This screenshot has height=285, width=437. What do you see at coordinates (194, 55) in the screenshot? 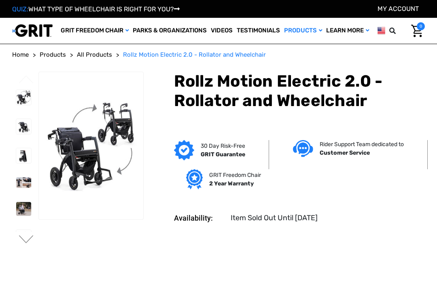
I see `span: Rollz Motion Electric 2.0 - Rollator and Wheelchair` at bounding box center [194, 55].